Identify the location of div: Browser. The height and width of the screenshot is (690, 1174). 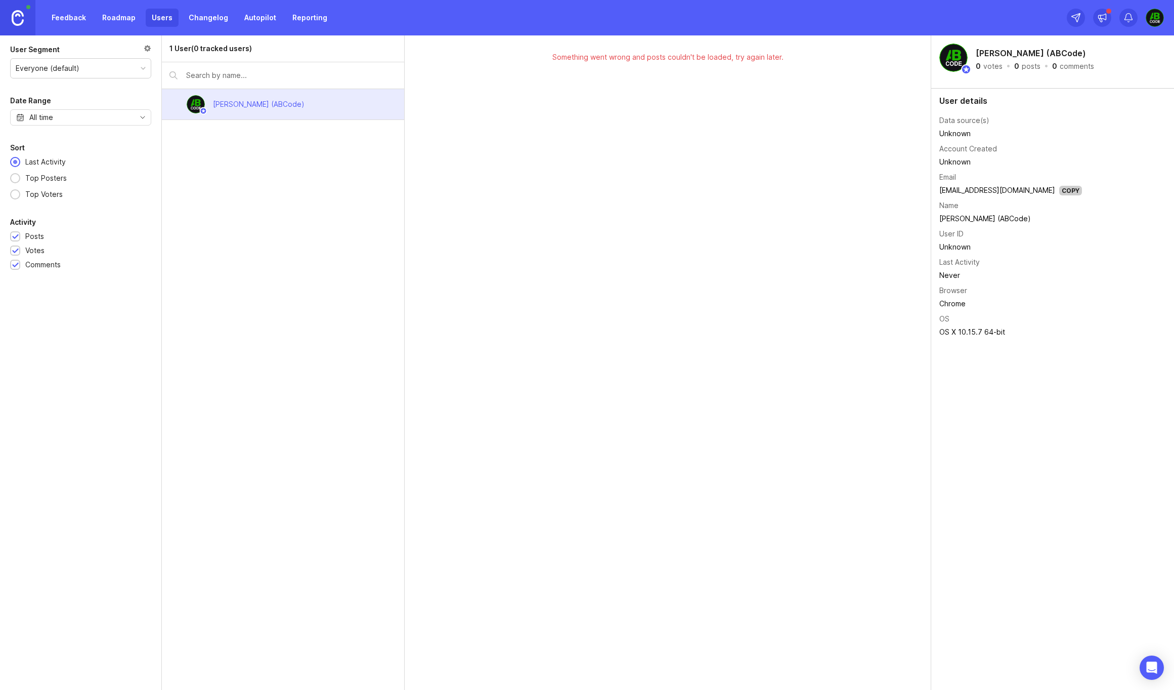
(953, 290).